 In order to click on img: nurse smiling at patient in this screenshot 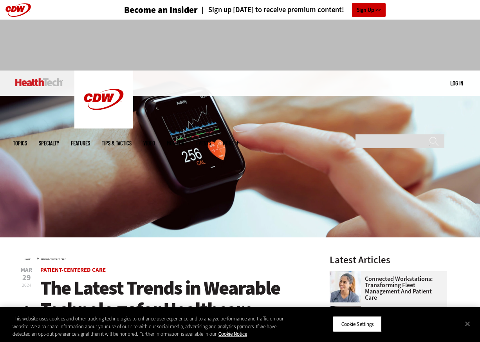, I will do `click(345, 286)`.